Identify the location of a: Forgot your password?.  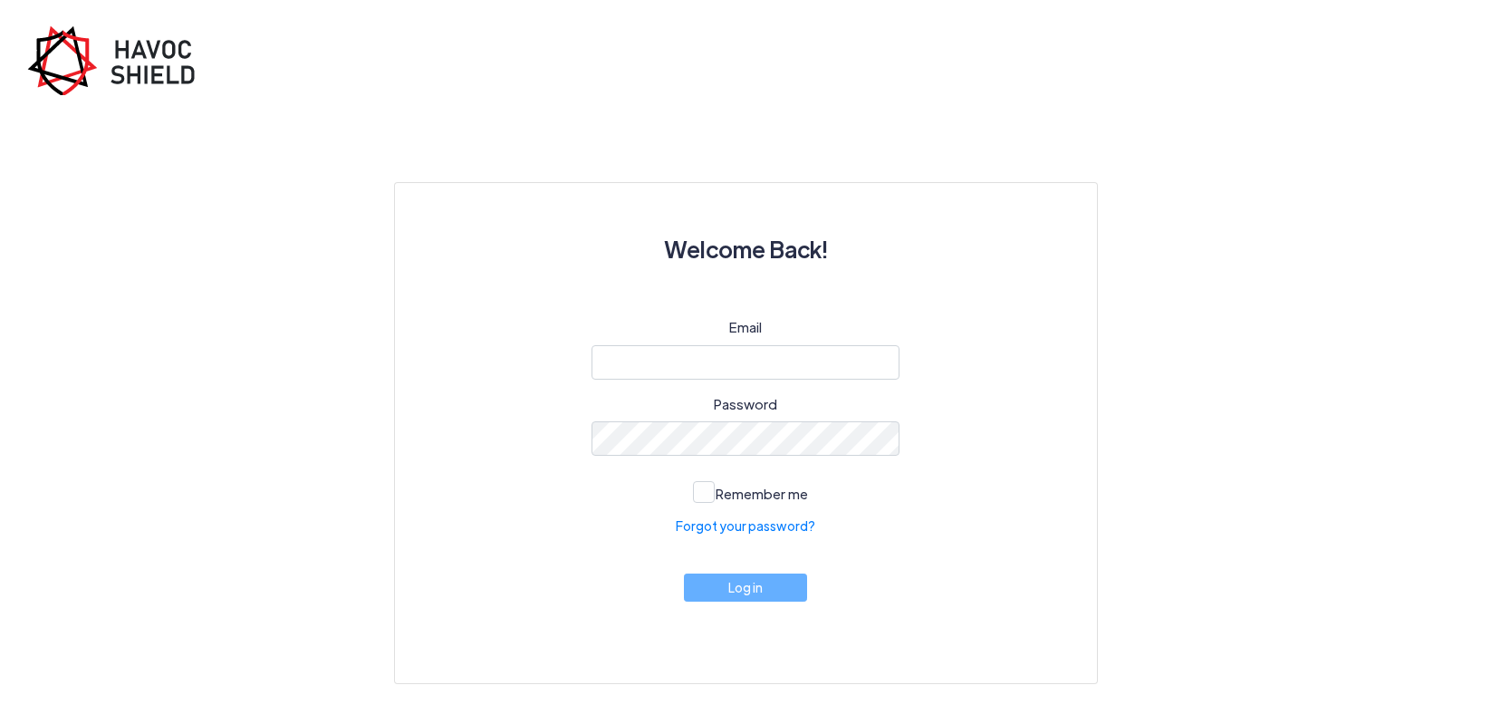
(745, 525).